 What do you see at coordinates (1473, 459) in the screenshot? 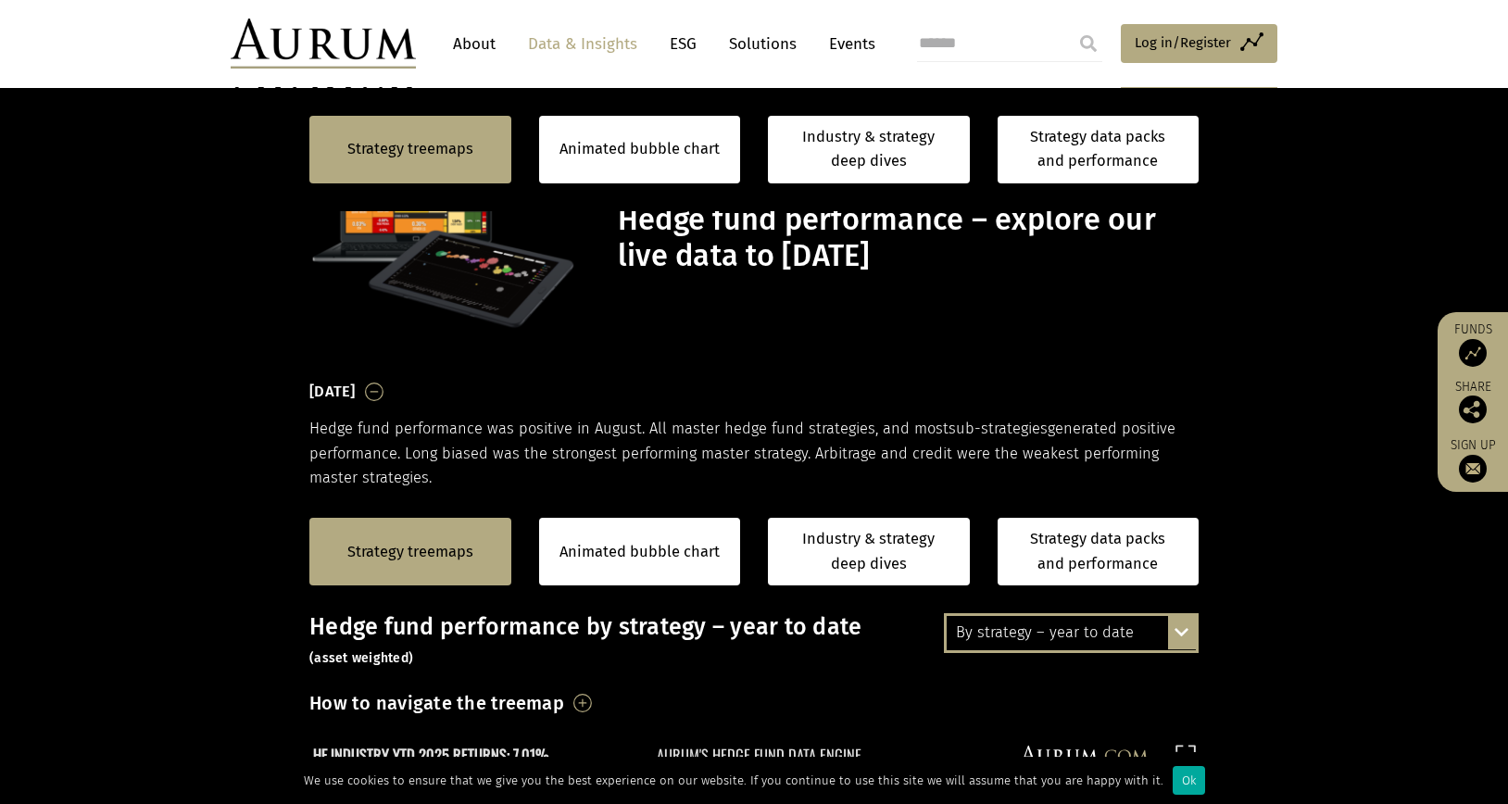
I see `a: Sign up` at bounding box center [1473, 459].